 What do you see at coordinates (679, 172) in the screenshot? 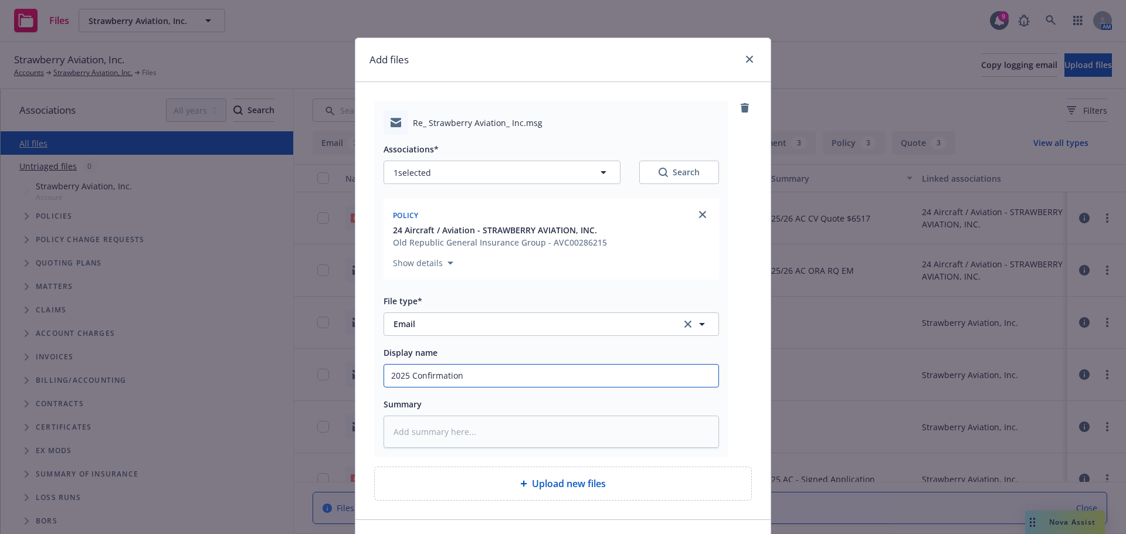
I see `div: Search` at bounding box center [679, 172].